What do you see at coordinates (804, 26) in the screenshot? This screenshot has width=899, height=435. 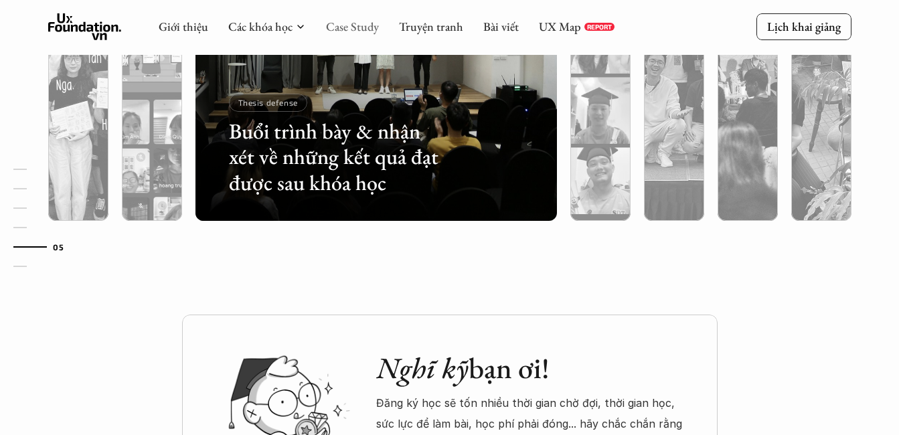 I see `p: Lịch khai giảng` at bounding box center [804, 26].